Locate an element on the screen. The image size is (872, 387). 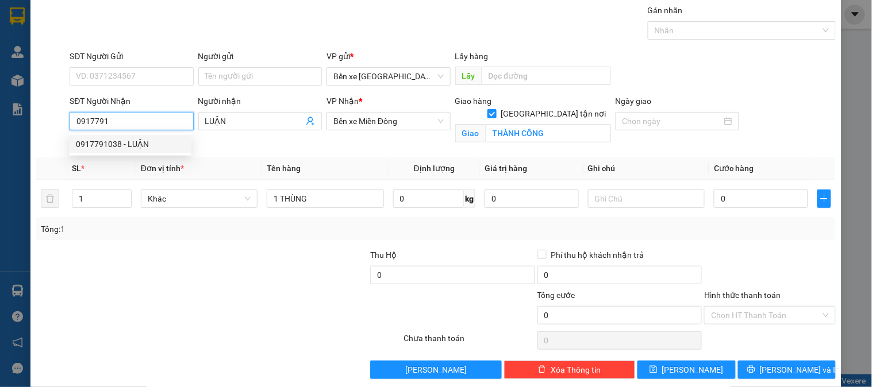
div: Người gửi is located at coordinates (260, 56).